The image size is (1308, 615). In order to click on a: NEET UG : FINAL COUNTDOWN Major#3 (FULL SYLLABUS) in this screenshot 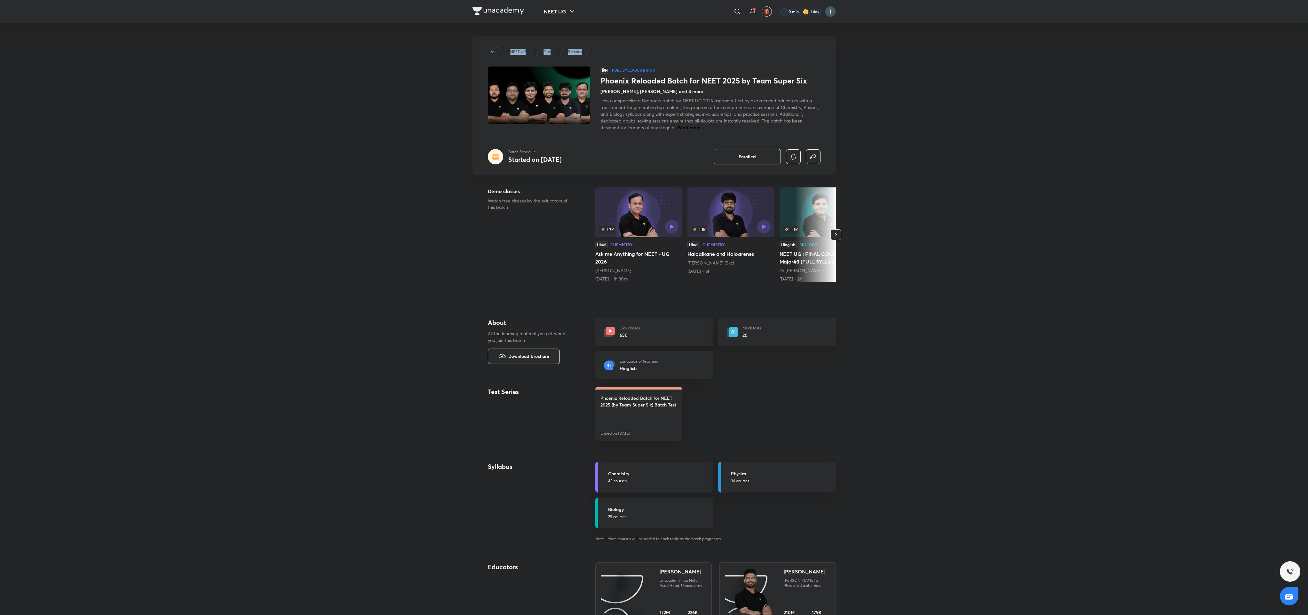, I will do `click(823, 235)`.